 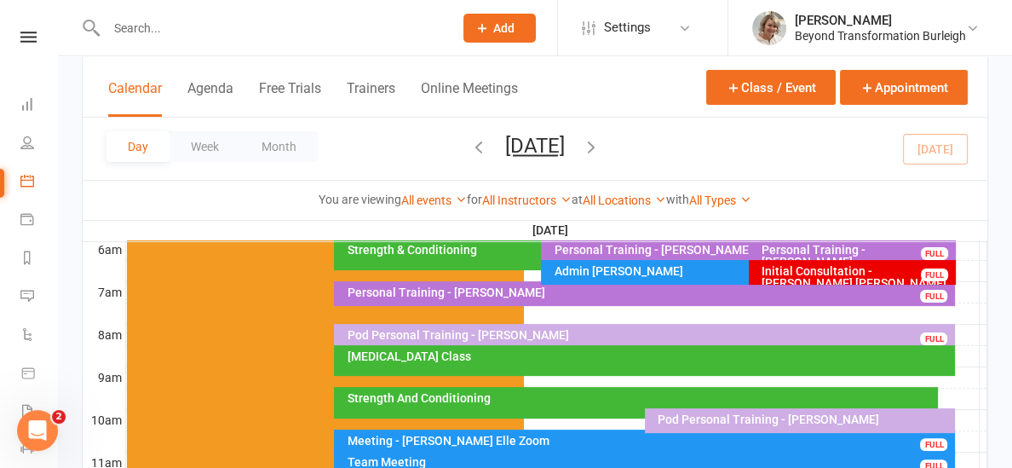 What do you see at coordinates (649, 462) in the screenshot?
I see `div: Team Meeting` at bounding box center [649, 462].